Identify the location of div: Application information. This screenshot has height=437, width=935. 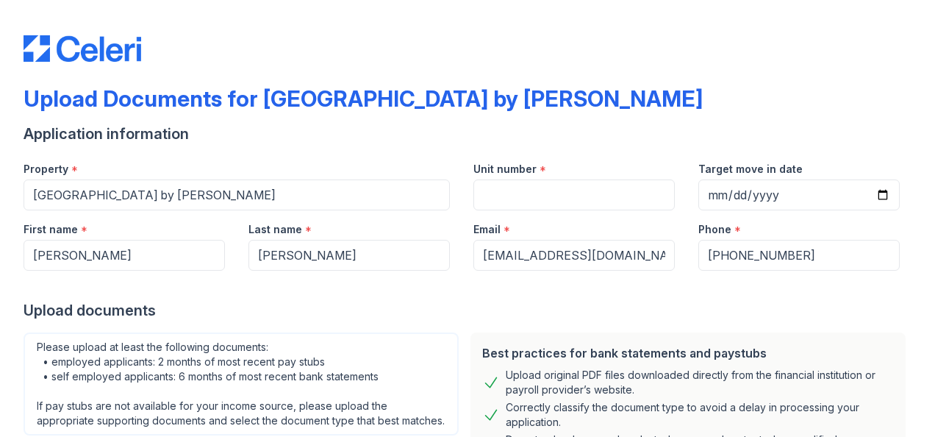
(467, 134).